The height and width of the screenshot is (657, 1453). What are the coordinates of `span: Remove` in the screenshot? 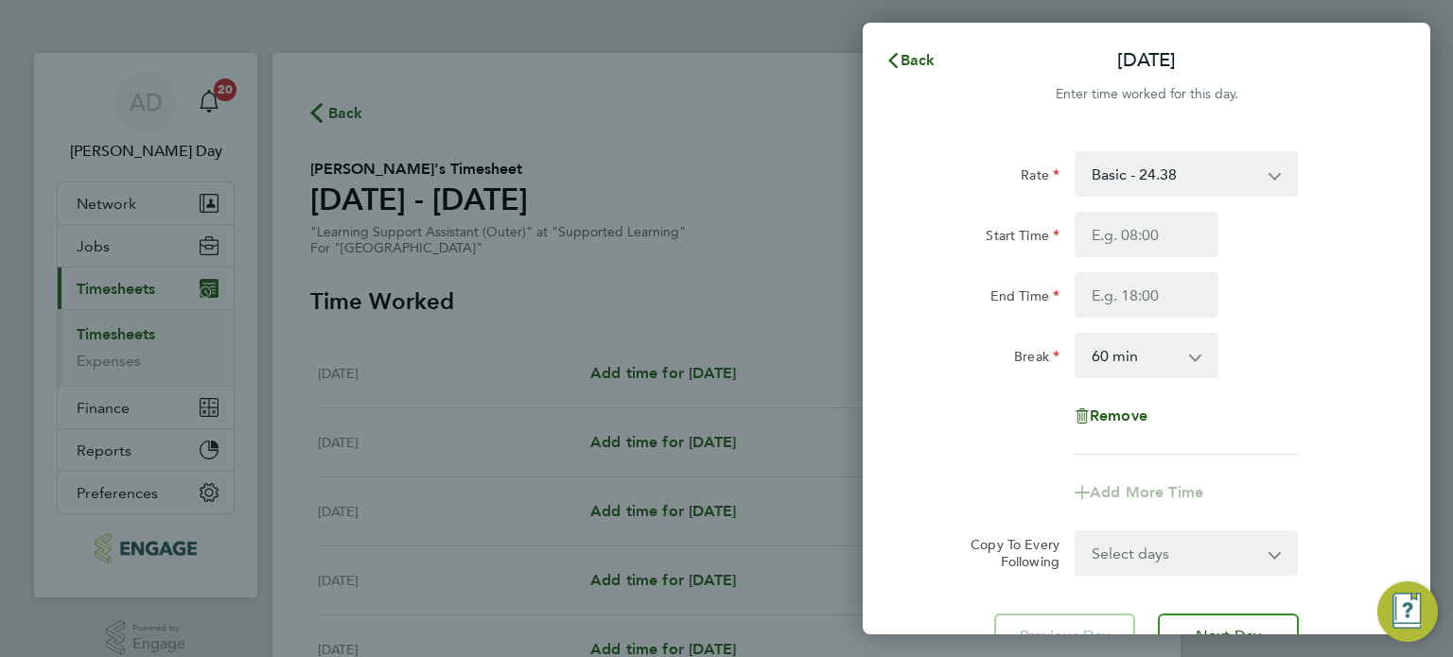 It's located at (1118, 415).